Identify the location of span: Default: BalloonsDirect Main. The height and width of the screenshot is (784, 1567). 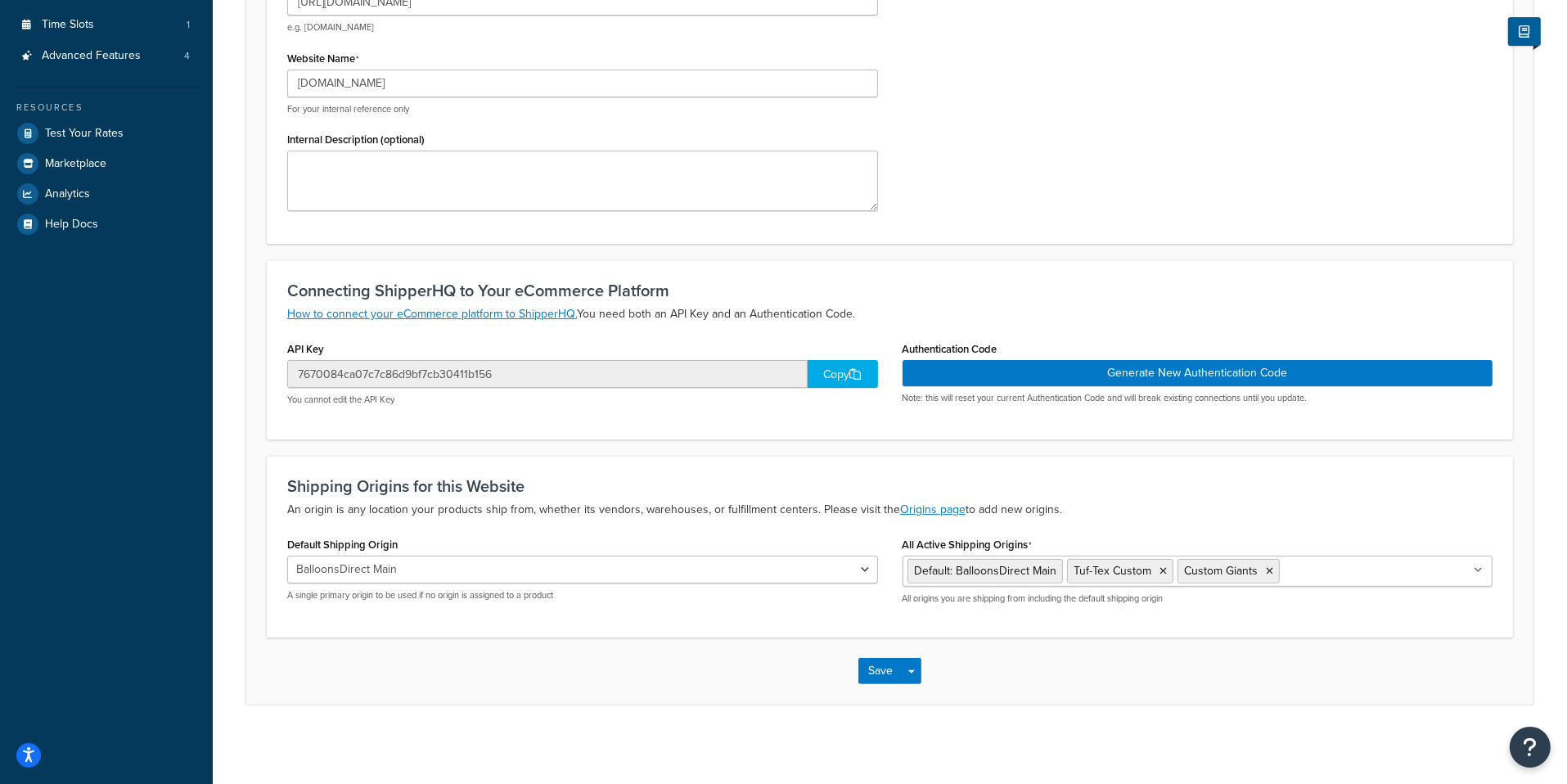
(986, 570).